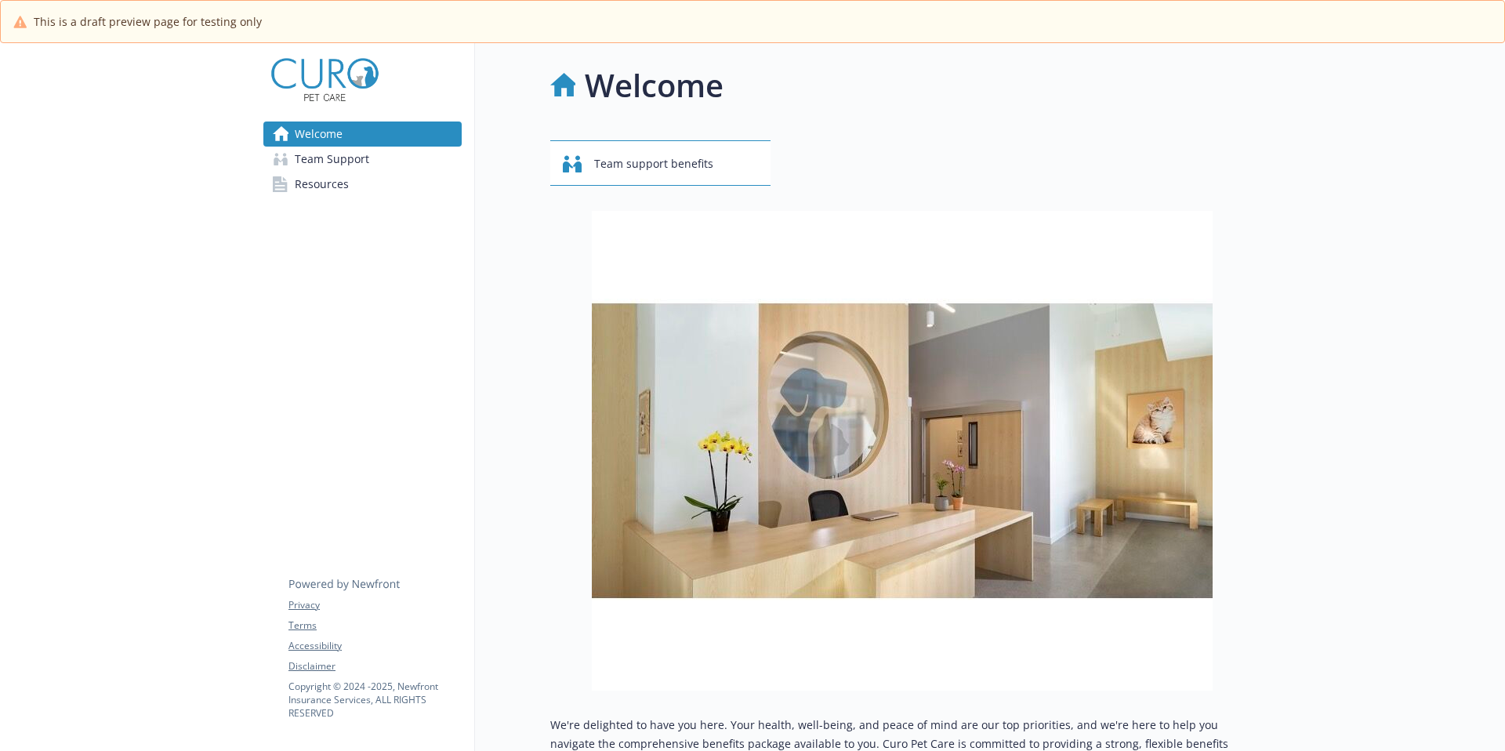 The width and height of the screenshot is (1505, 751). I want to click on a: Terms, so click(375, 625).